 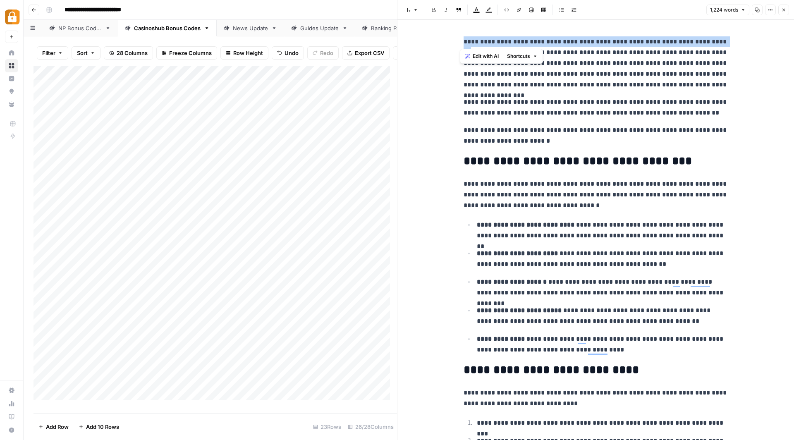 What do you see at coordinates (12, 430) in the screenshot?
I see `button: Help + Support` at bounding box center [12, 430].